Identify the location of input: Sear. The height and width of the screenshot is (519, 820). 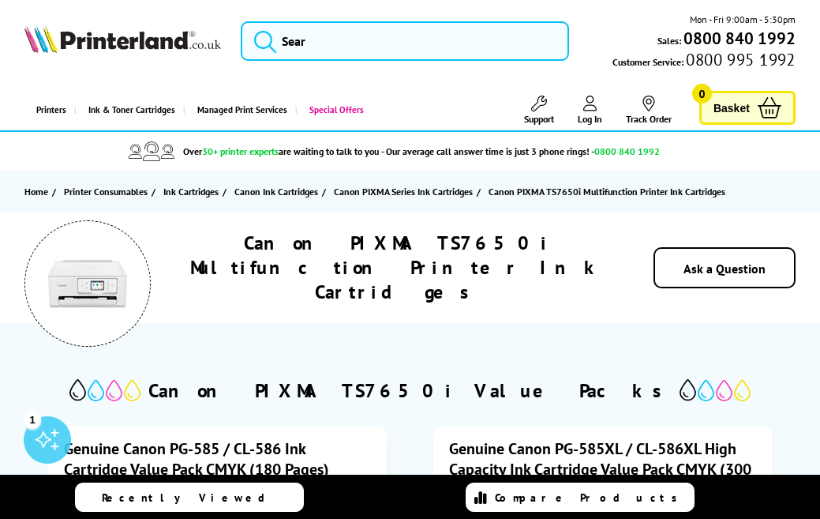
(404, 41).